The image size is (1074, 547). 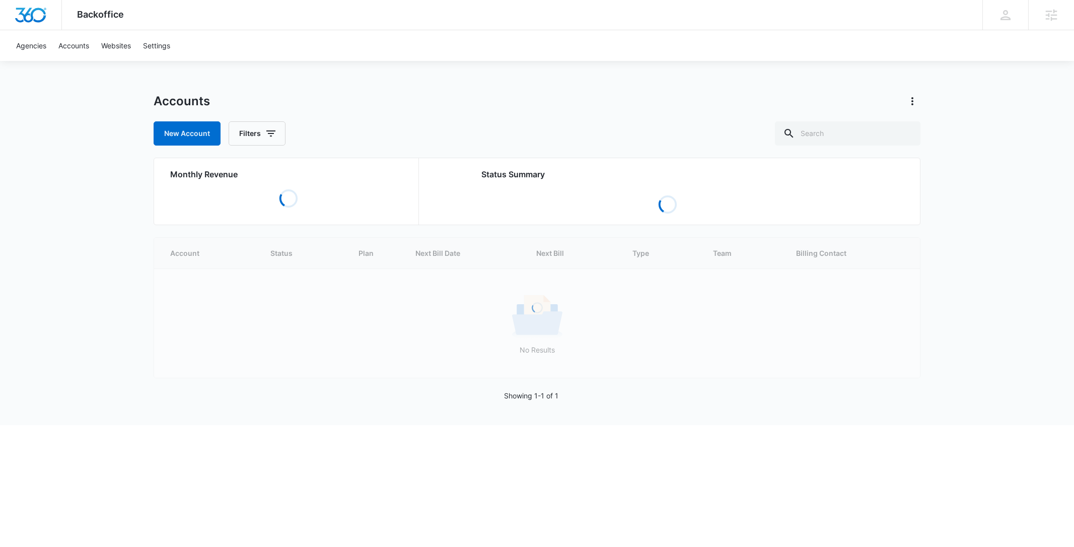 What do you see at coordinates (847, 133) in the screenshot?
I see `input: Search` at bounding box center [847, 133].